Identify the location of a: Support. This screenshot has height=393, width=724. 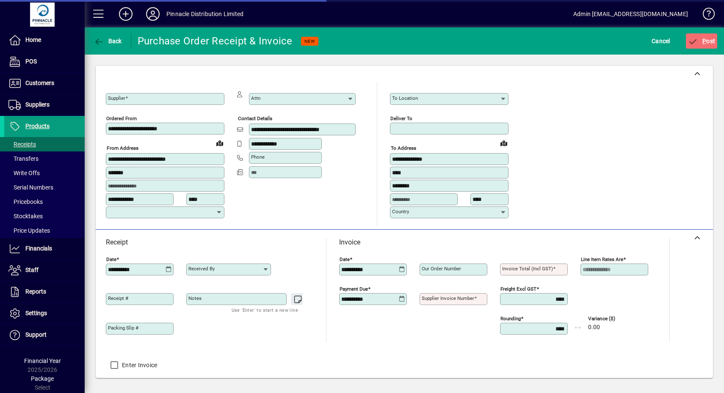
(44, 335).